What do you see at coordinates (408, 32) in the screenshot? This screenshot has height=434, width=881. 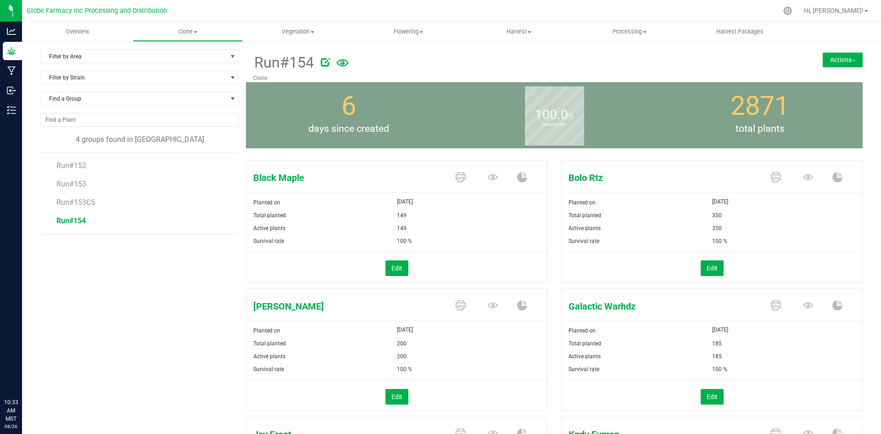 I see `span: Flowering` at bounding box center [408, 32].